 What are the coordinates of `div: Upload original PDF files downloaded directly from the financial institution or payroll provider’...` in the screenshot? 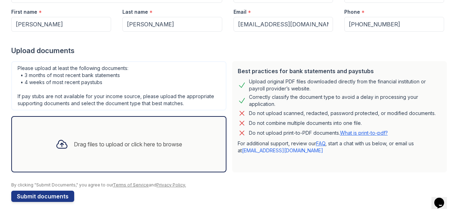 It's located at (345, 85).